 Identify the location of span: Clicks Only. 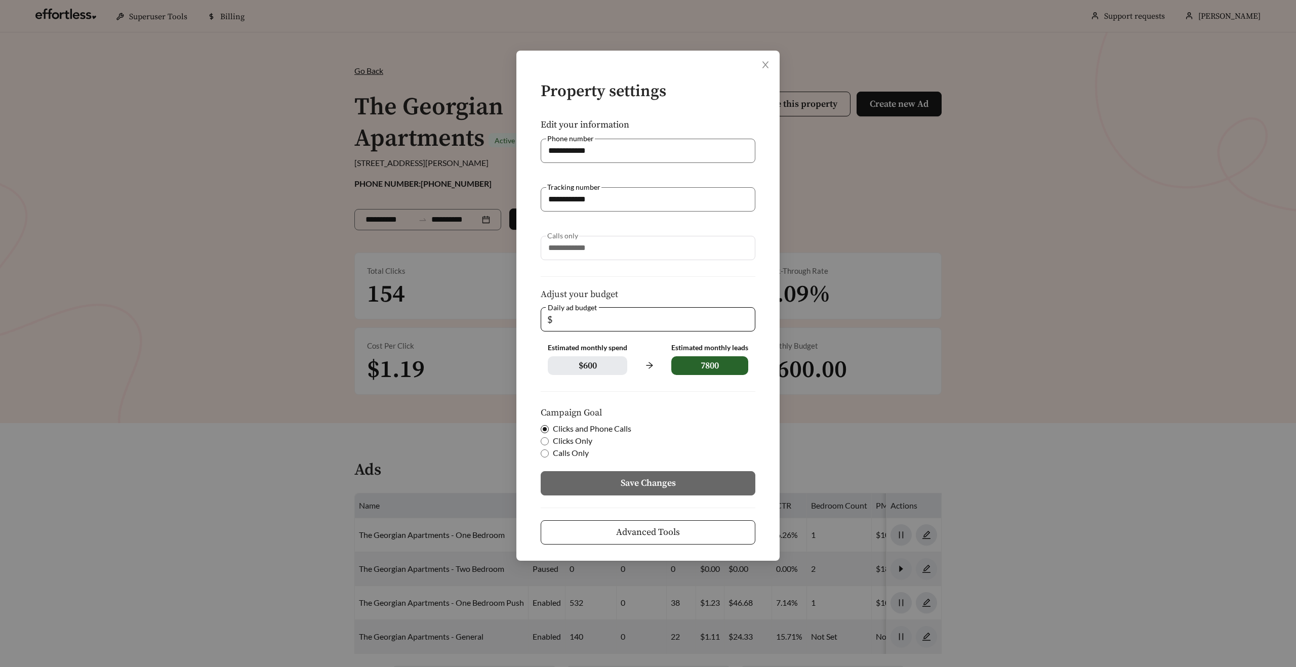
(573, 441).